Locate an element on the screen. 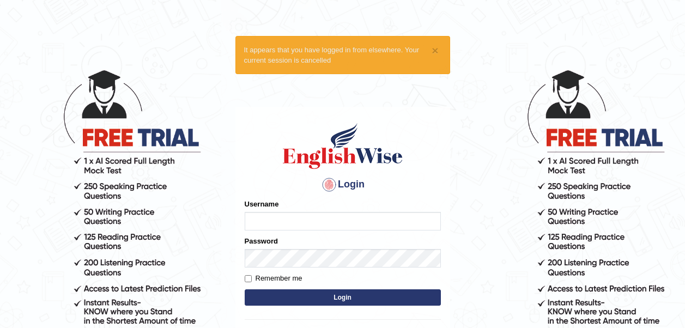 This screenshot has height=328, width=685. h4: Login is located at coordinates (343, 185).